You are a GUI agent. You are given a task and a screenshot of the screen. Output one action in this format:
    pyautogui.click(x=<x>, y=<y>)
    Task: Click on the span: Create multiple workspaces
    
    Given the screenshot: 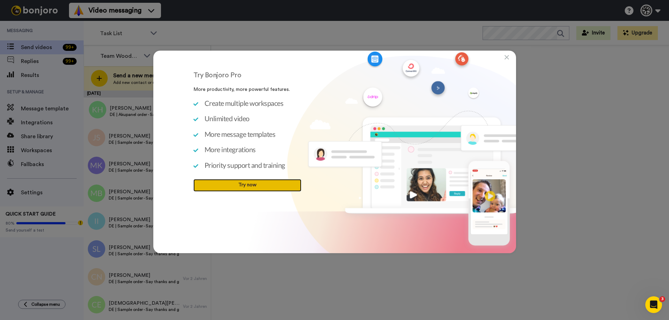 What is the action you would take?
    pyautogui.click(x=244, y=103)
    